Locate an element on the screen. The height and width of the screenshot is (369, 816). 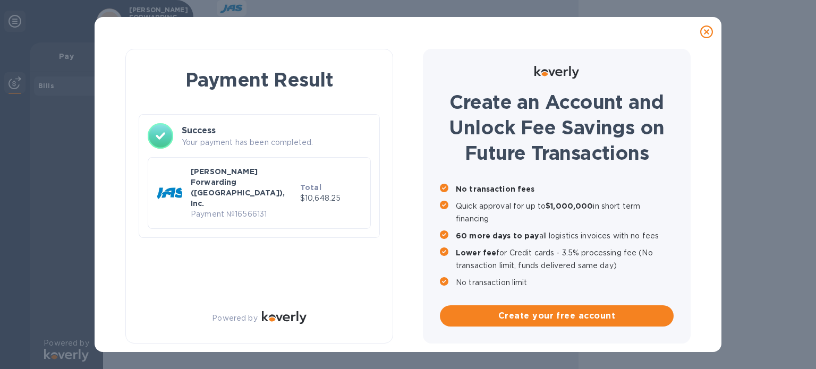
span: Create your free account is located at coordinates (557, 316).